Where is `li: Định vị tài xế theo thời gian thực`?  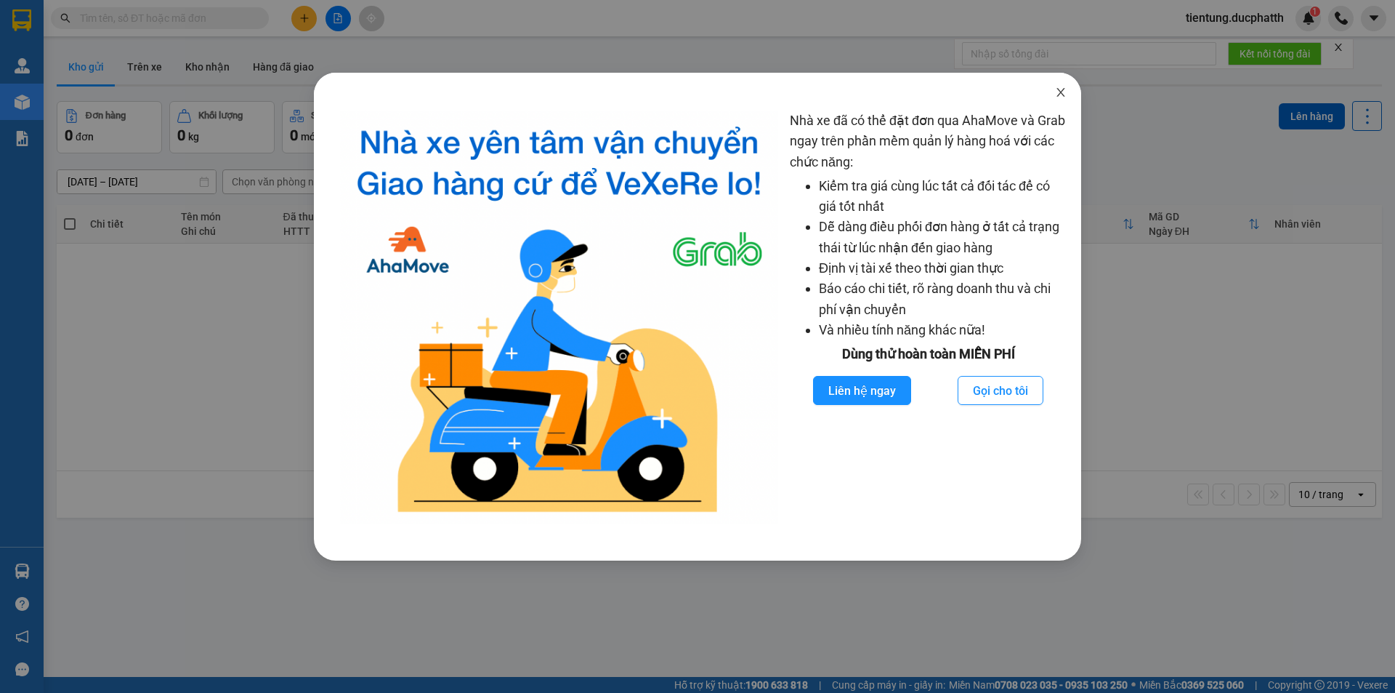 li: Định vị tài xế theo thời gian thực is located at coordinates (943, 268).